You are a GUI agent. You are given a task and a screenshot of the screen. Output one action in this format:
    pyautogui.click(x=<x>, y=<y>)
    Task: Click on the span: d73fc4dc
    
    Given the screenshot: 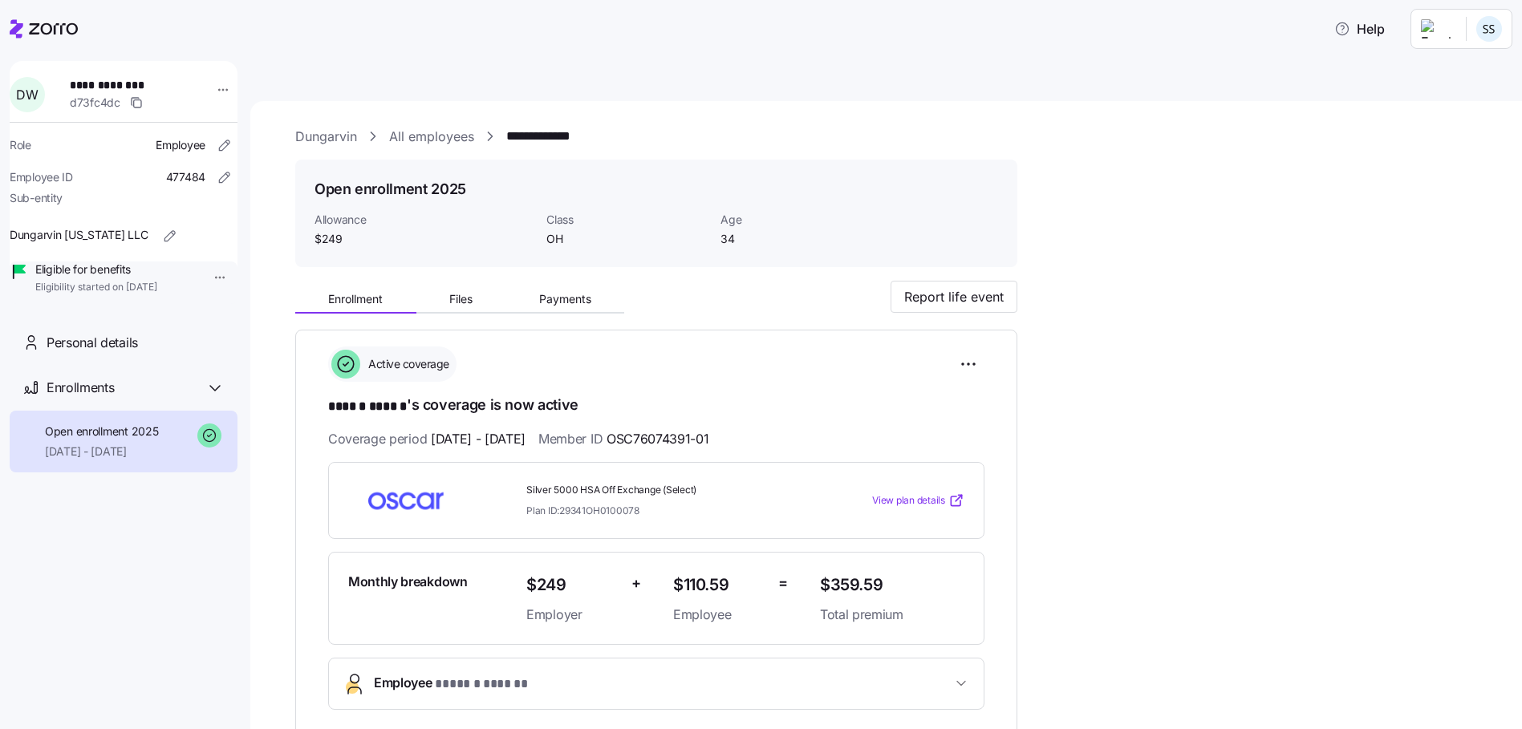 What is the action you would take?
    pyautogui.click(x=95, y=103)
    